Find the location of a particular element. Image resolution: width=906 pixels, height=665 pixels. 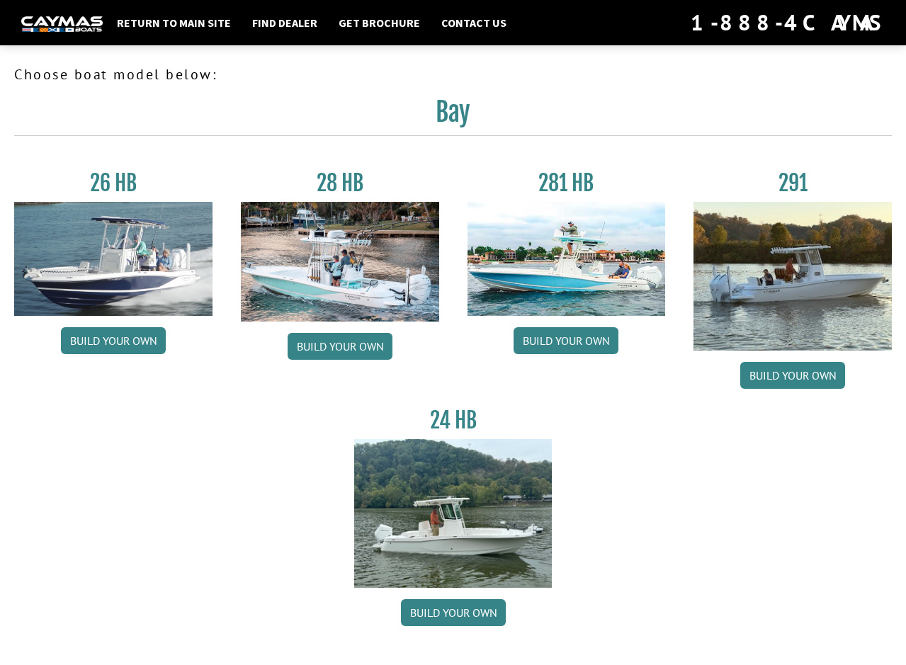

img: 28_hb_thumbnail_for_caymas_connect.jpg is located at coordinates (340, 261).